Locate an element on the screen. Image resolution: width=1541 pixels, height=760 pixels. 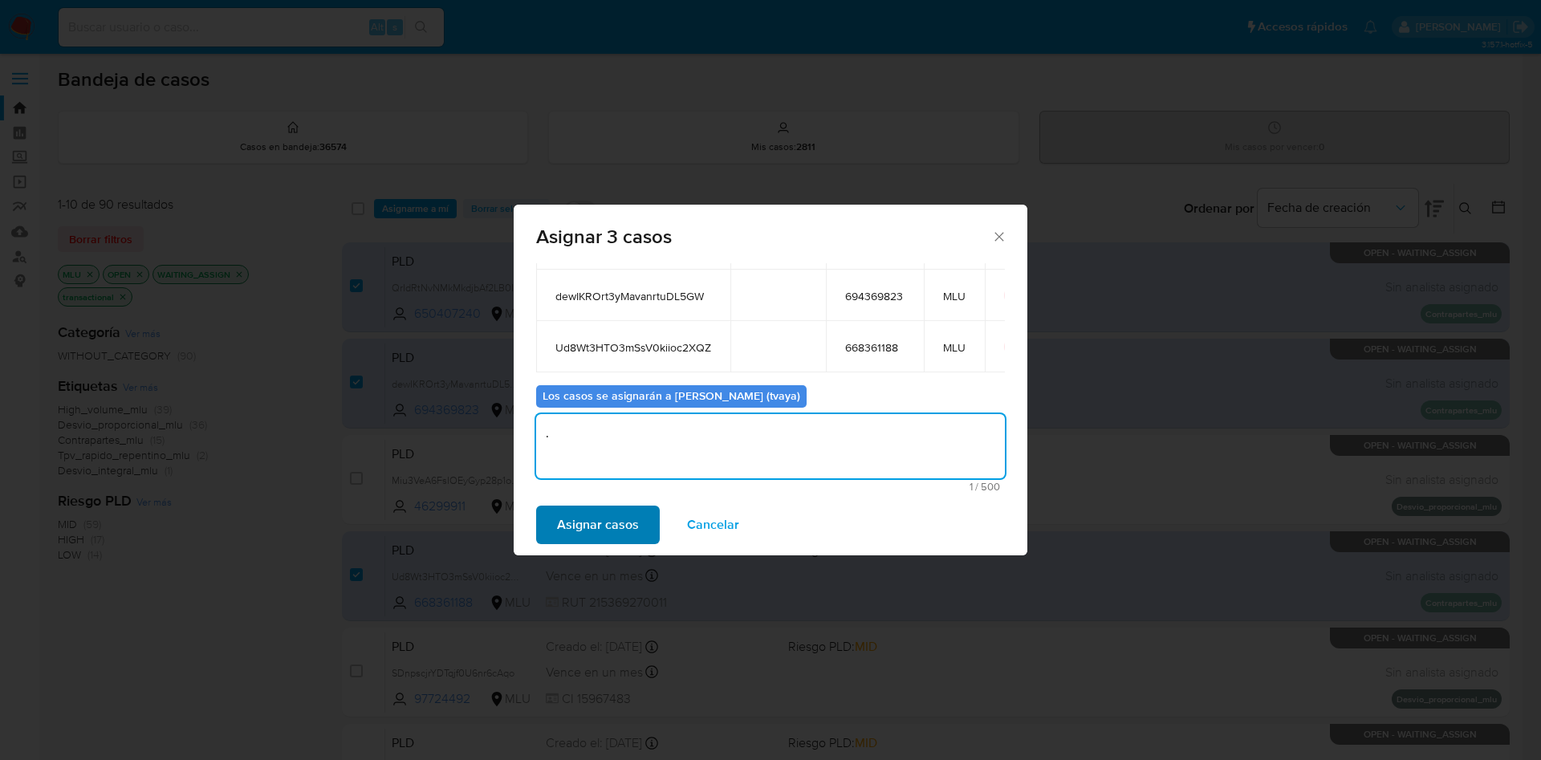
span: Asignar 3 casos is located at coordinates (763, 237).